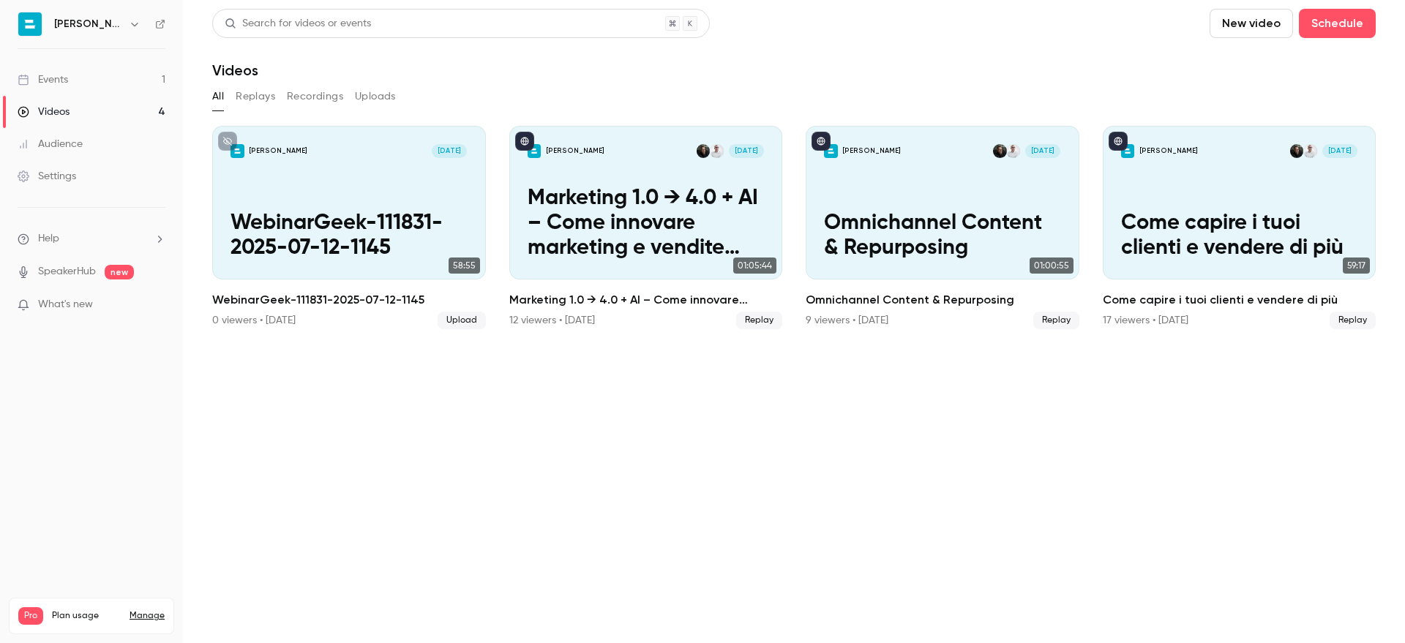 The height and width of the screenshot is (643, 1405). Describe the element at coordinates (1239, 300) in the screenshot. I see `h2: Come capire i tuoi clienti e vendere di più` at that location.